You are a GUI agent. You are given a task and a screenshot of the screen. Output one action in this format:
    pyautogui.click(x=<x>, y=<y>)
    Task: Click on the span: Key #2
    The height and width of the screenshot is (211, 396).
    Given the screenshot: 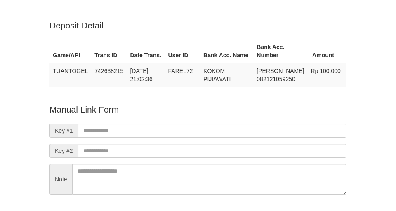 What is the action you would take?
    pyautogui.click(x=64, y=151)
    